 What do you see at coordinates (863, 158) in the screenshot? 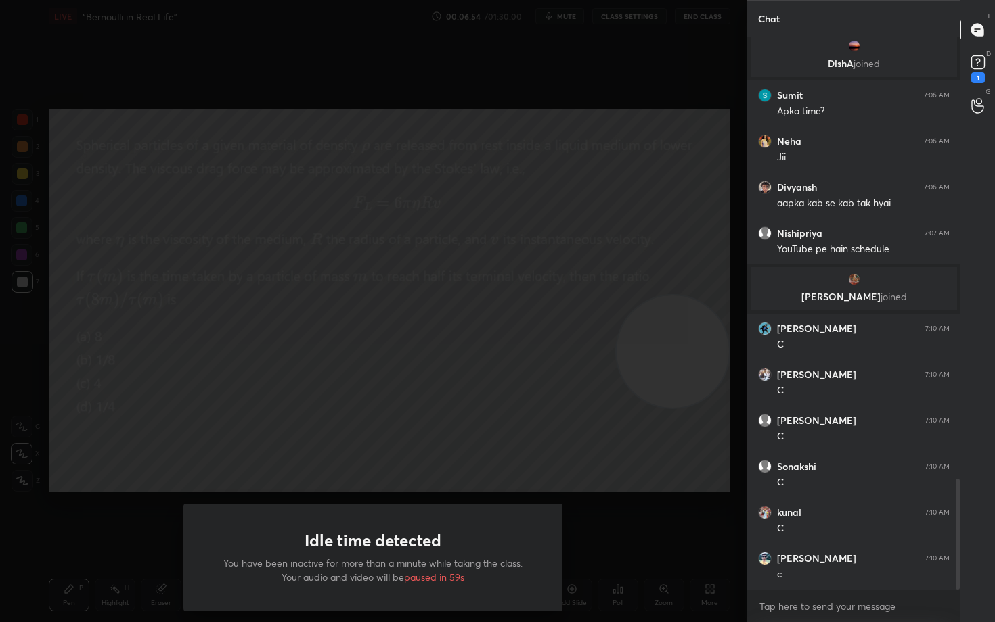
I see `div: Jii` at bounding box center [863, 158].